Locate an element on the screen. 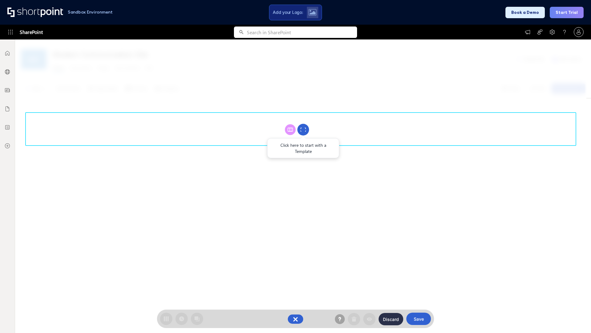  h1: Sandbox Environment is located at coordinates (90, 12).